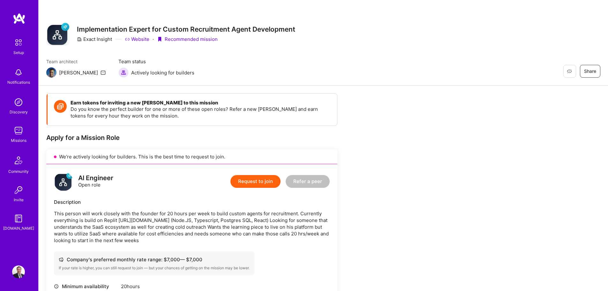 The width and height of the screenshot is (608, 291). I want to click on div: Community, so click(19, 171).